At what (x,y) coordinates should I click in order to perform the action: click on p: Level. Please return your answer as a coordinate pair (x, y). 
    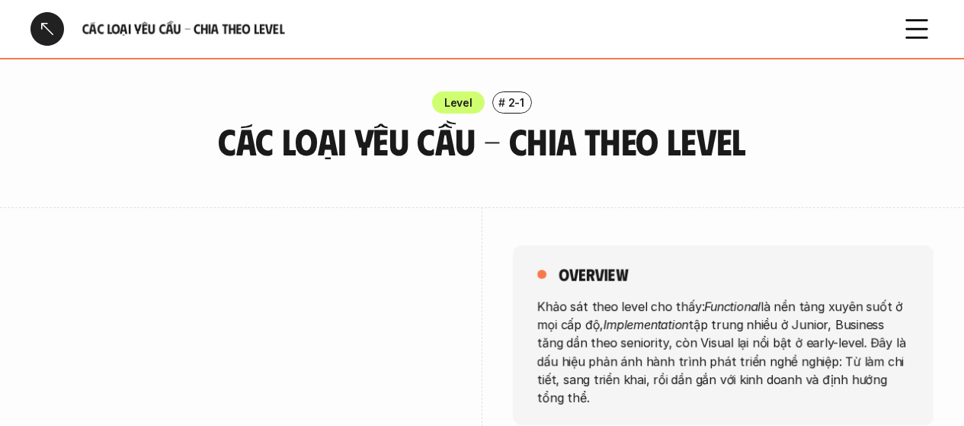
    Looking at the image, I should click on (458, 102).